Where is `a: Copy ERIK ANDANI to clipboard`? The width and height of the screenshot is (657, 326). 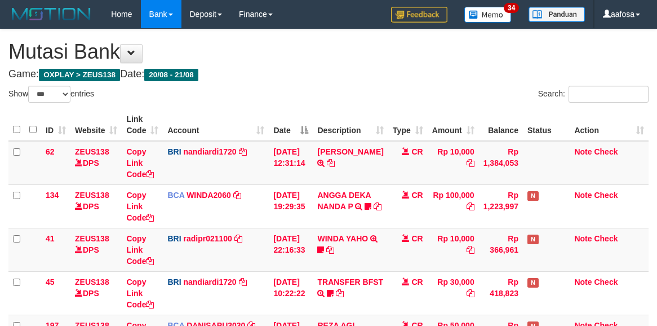
a: Copy ERIK ANDANI to clipboard is located at coordinates (331, 163).